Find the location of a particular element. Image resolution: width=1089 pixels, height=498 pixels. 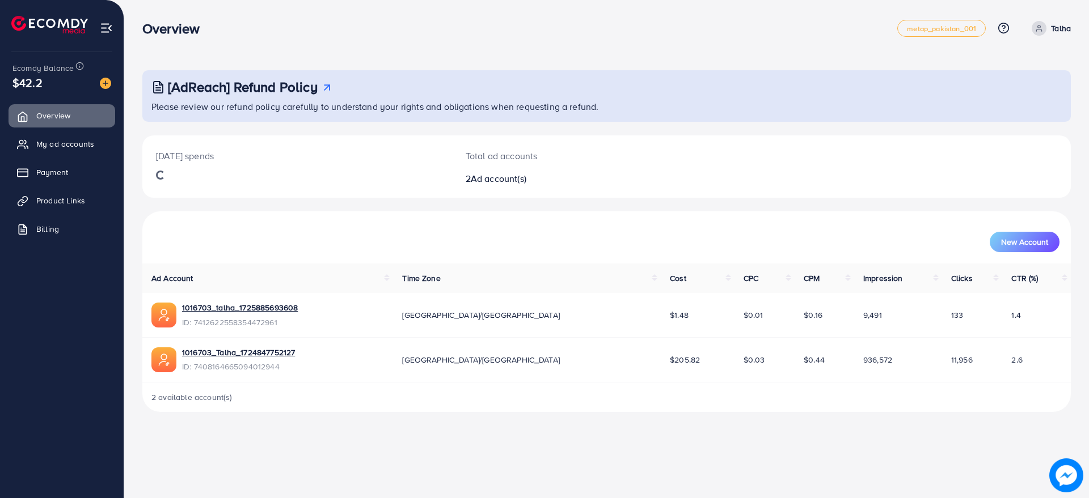

span: My ad accounts is located at coordinates (65, 144).